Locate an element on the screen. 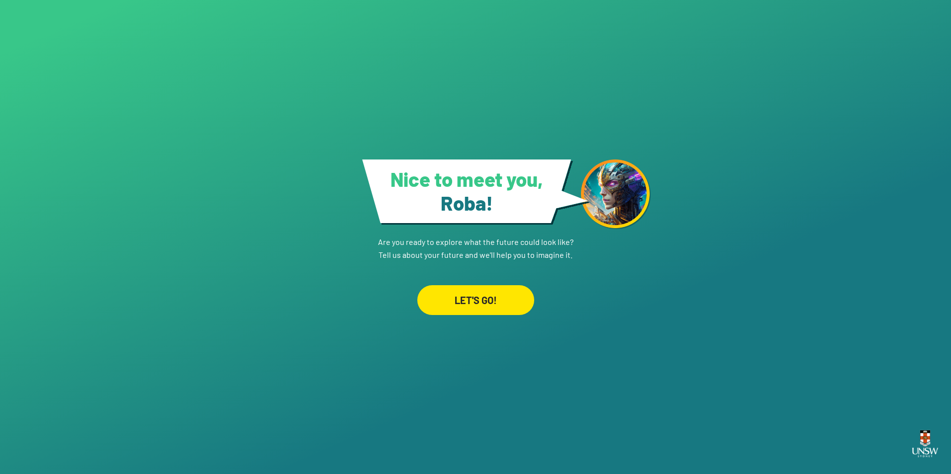 The height and width of the screenshot is (474, 951). img: android is located at coordinates (616, 194).